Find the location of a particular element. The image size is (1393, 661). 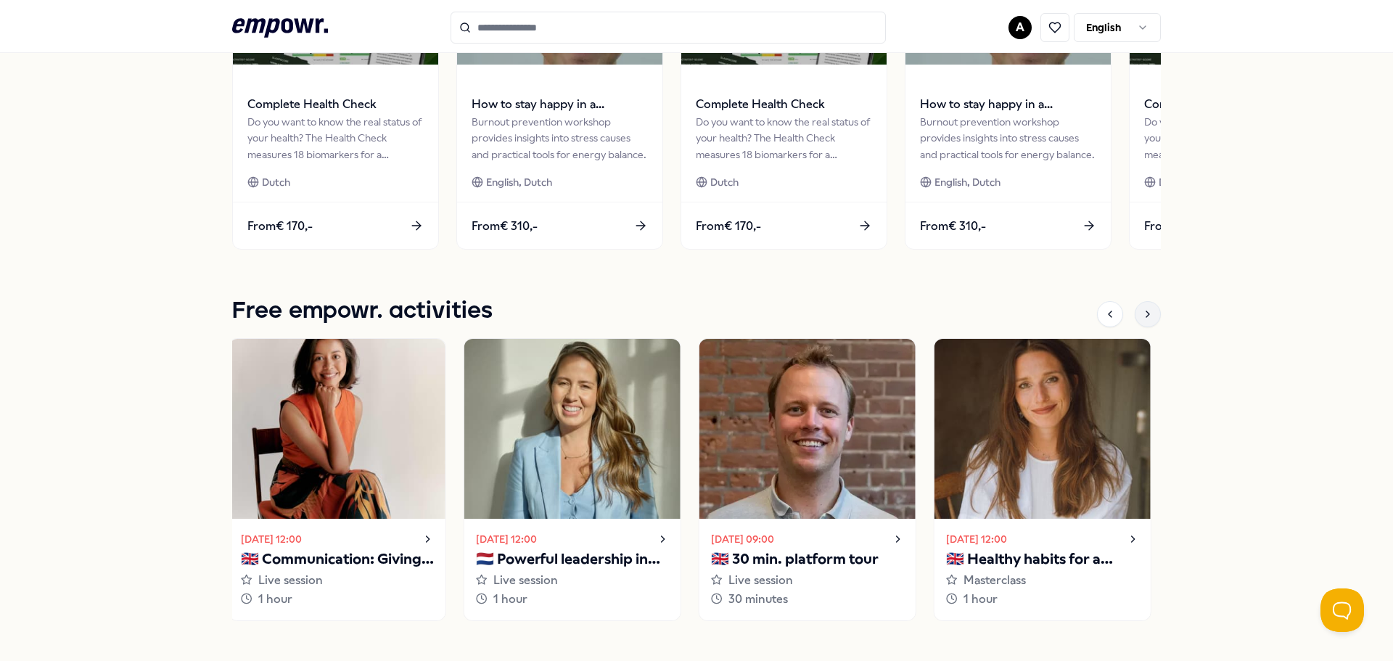

p: 🇬🇧 Communication: Giving and receiving feedback is located at coordinates (337, 559).